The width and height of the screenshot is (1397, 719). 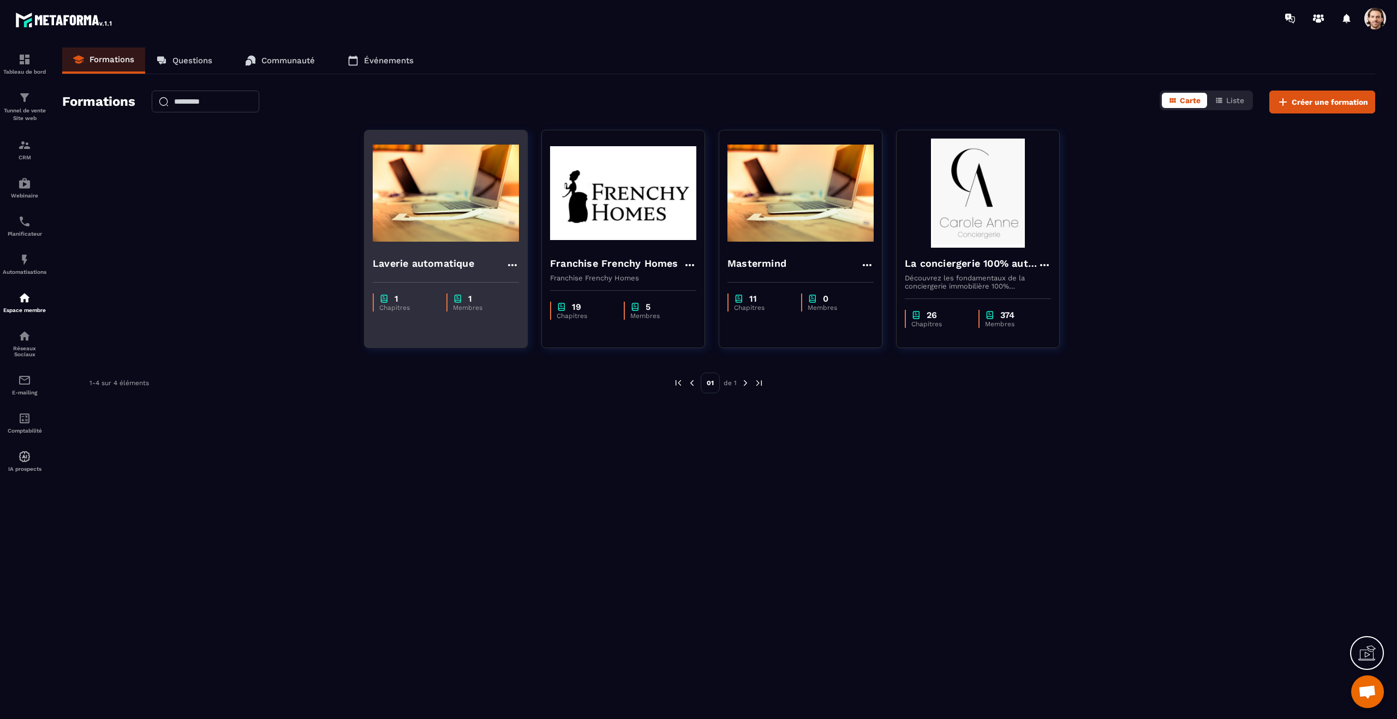 I want to click on h4: Franchise Frenchy Homes, so click(x=614, y=264).